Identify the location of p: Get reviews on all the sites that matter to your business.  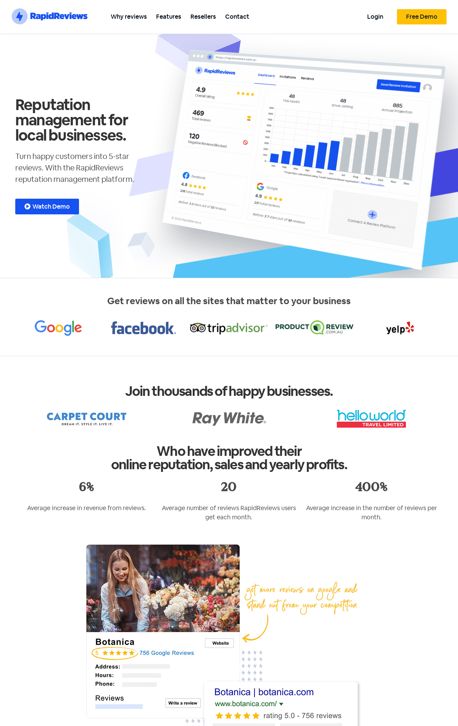
(229, 301).